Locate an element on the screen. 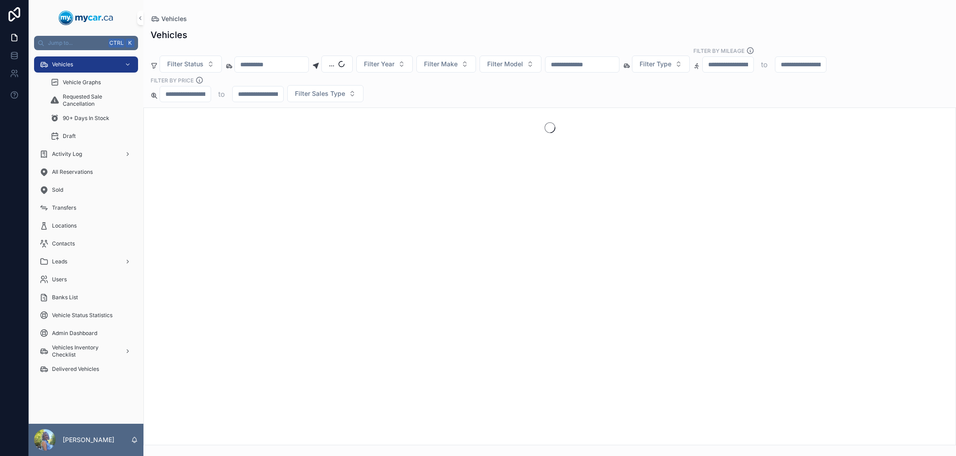 The width and height of the screenshot is (956, 456). a: Delivered Vehicles is located at coordinates (86, 369).